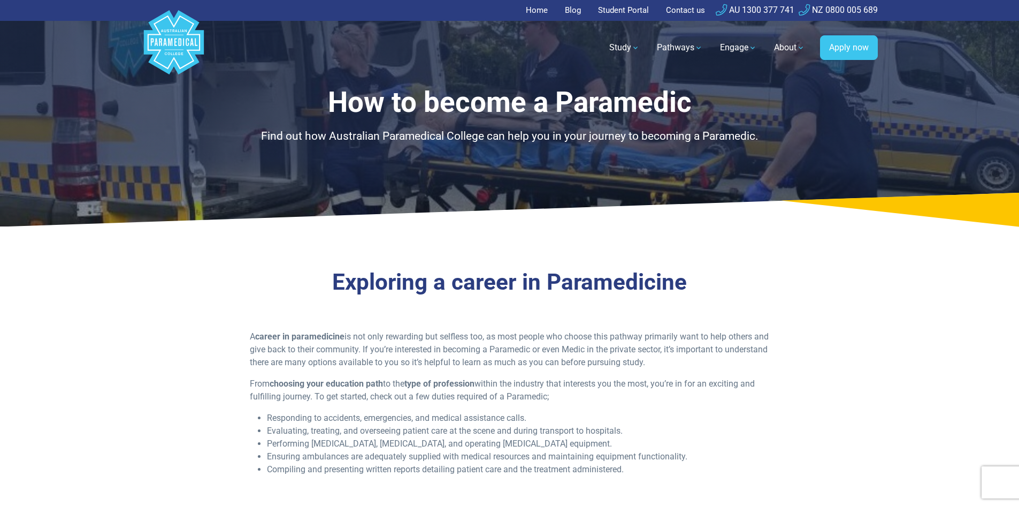  What do you see at coordinates (510, 282) in the screenshot?
I see `h2: Exploring a career in Paramedicine` at bounding box center [510, 282].